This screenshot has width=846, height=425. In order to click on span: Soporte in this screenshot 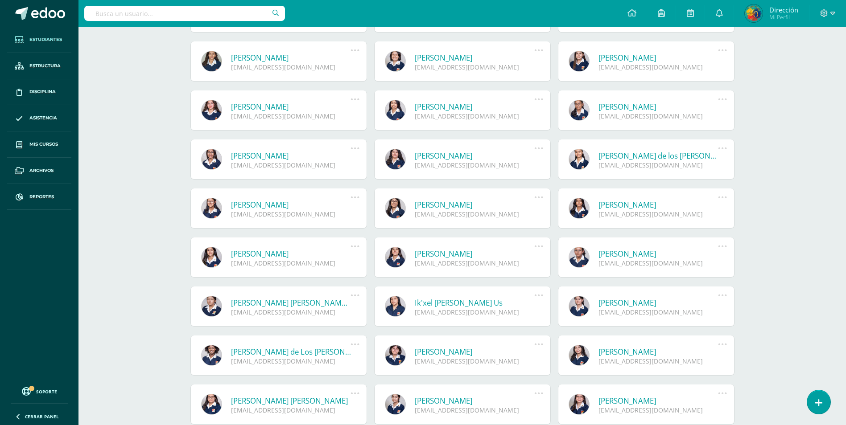, I will do `click(46, 392)`.